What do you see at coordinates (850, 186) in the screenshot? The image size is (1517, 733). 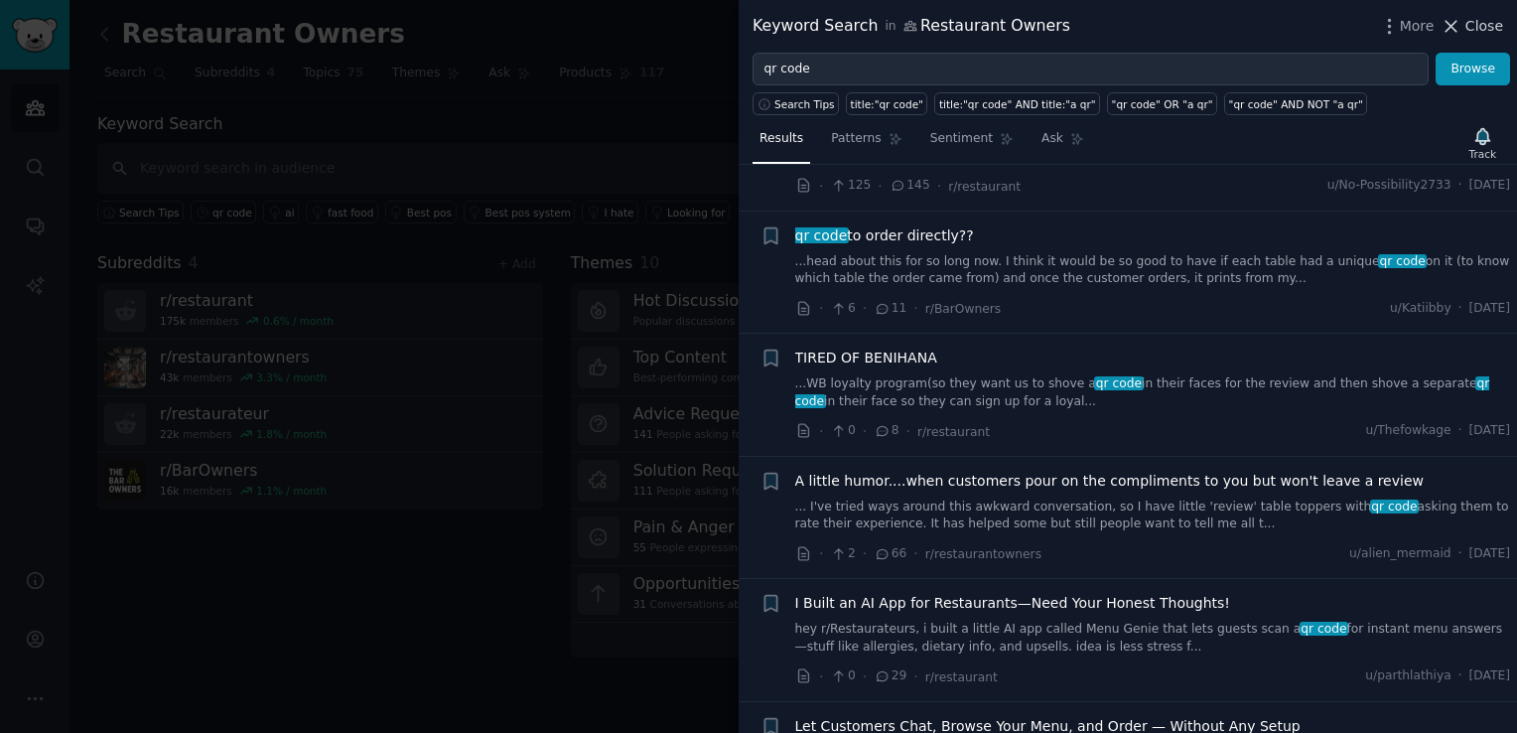 I see `span: 125` at bounding box center [850, 186].